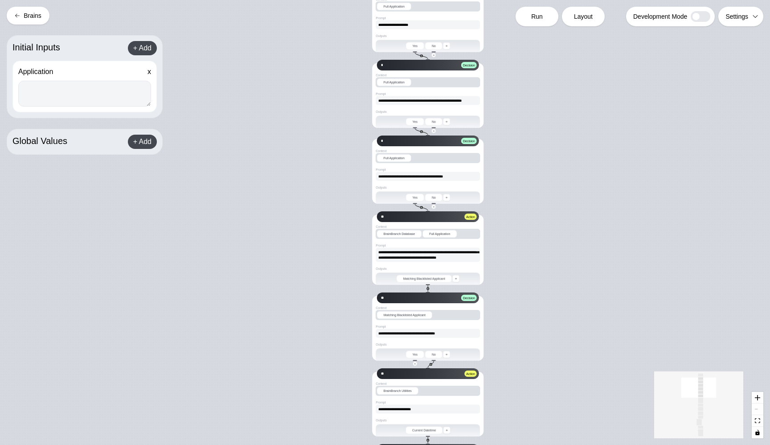 The image size is (770, 445). I want to click on span: Run, so click(537, 16).